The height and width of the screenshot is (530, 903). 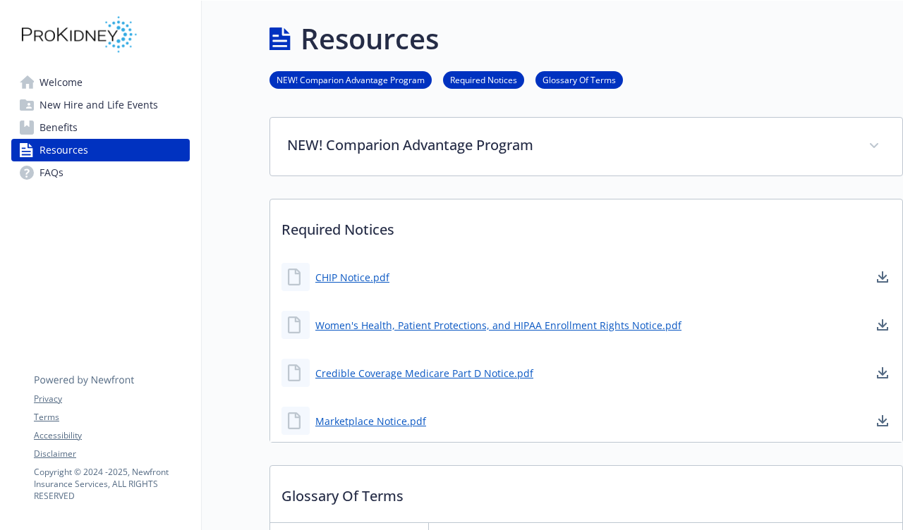 I want to click on p: Copyright © 2024 - 2025 , Newfront Insurance Services, ALL RIGHTS RESERVED, so click(x=111, y=484).